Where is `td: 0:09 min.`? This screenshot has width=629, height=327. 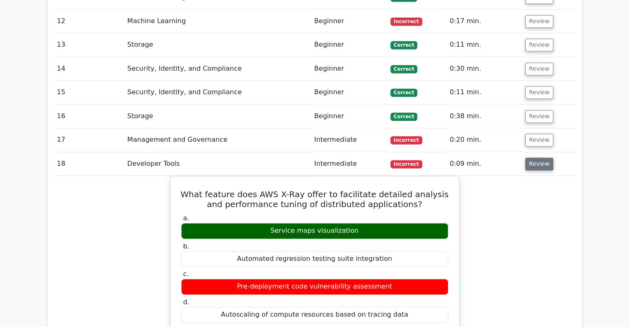
td: 0:09 min. is located at coordinates (484, 164).